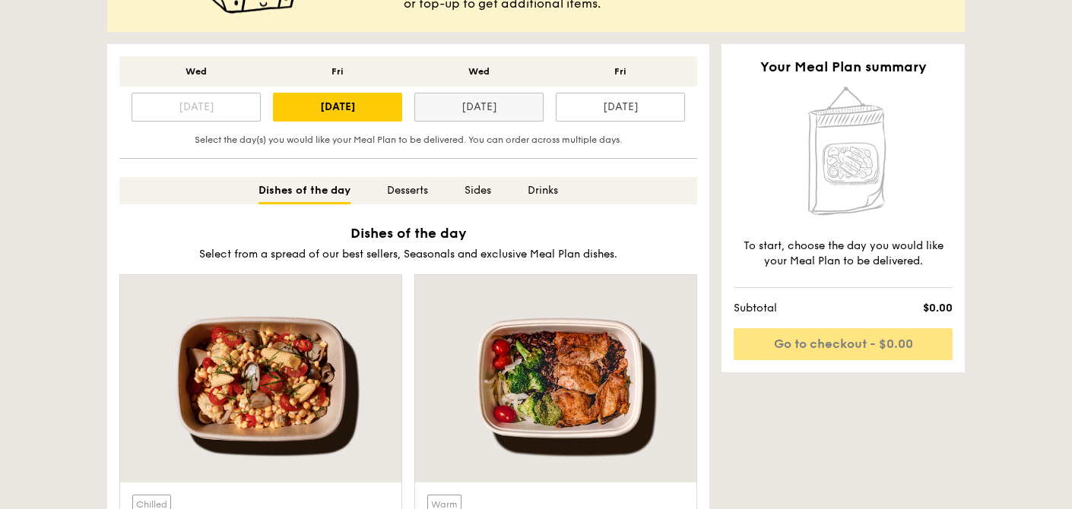  I want to click on div: Select from a spread of our best sellers, Seasonals and exclusive Meal Plan dishes., so click(408, 255).